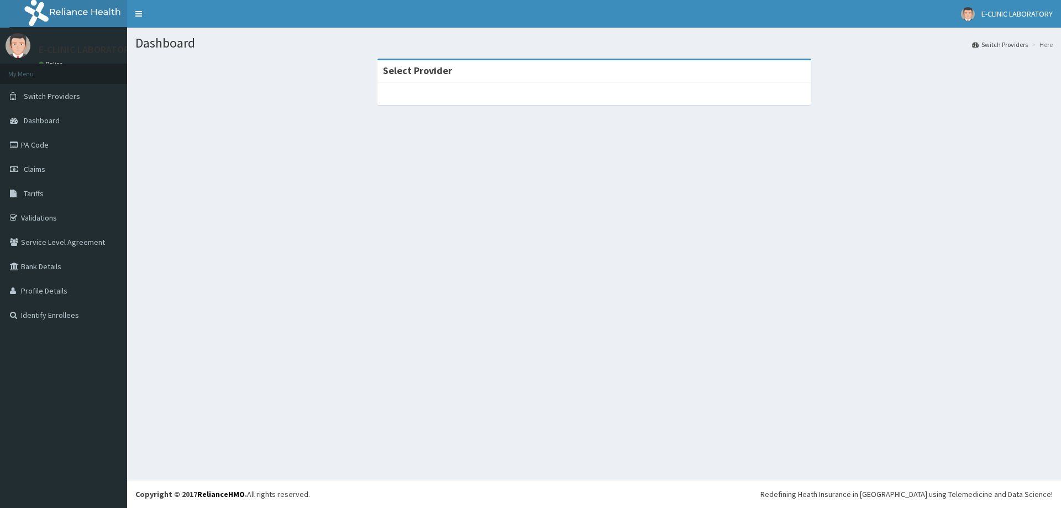 The image size is (1061, 508). Describe the element at coordinates (1000, 44) in the screenshot. I see `a: Switch Providers` at that location.